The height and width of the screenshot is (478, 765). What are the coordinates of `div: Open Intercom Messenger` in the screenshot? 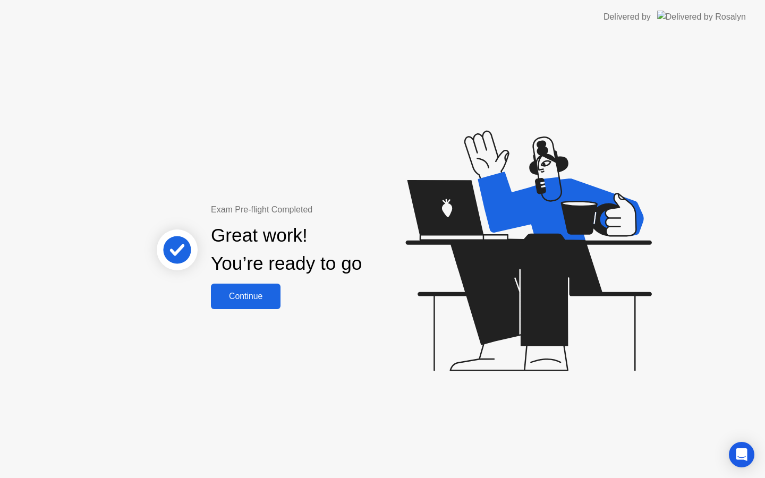 It's located at (742, 455).